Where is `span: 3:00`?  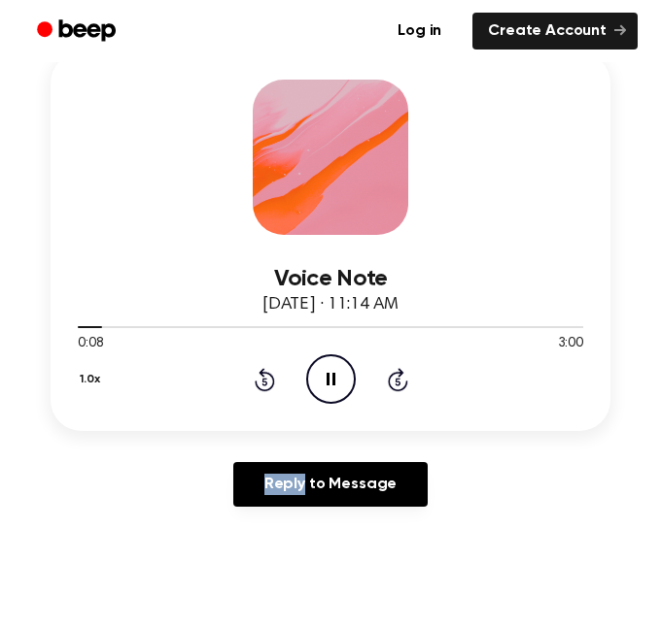
span: 3:00 is located at coordinates (570, 344).